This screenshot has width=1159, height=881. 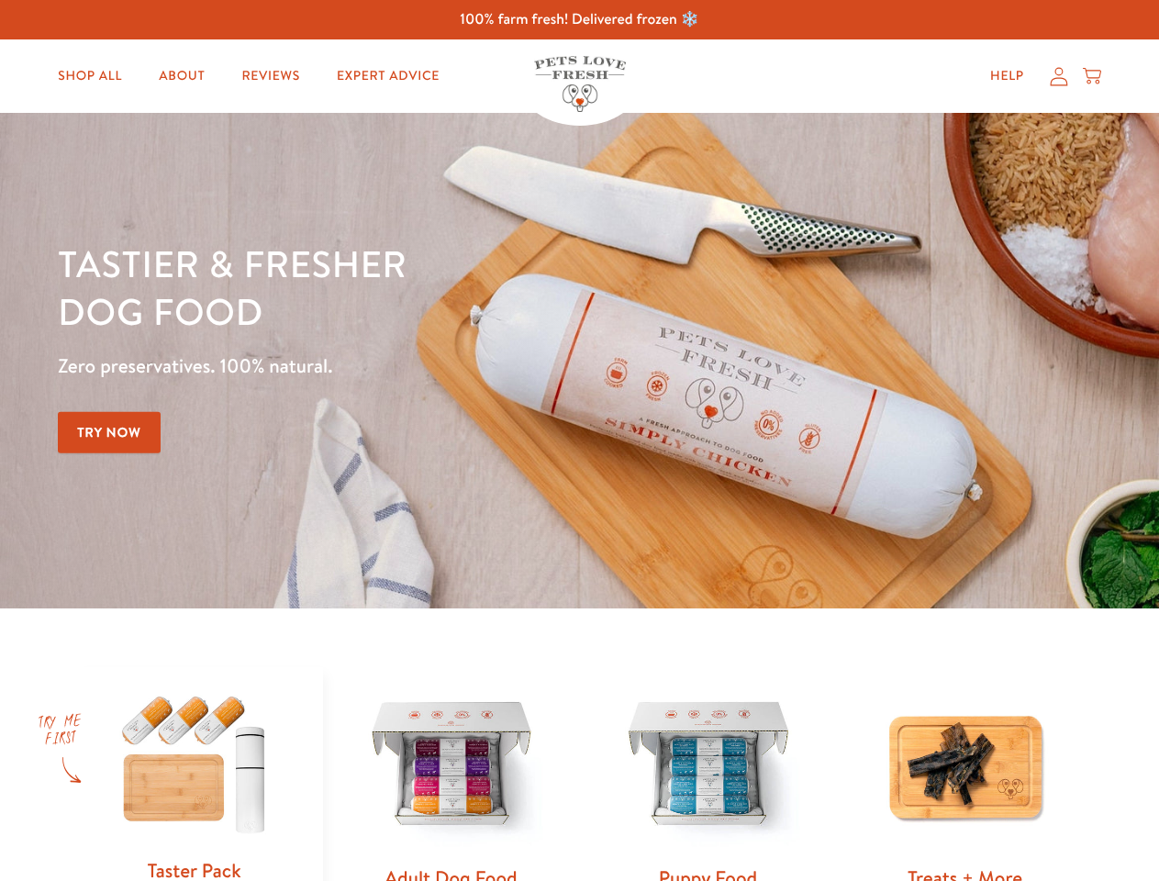 I want to click on p: Zero preservatives. 100% natural., so click(x=406, y=366).